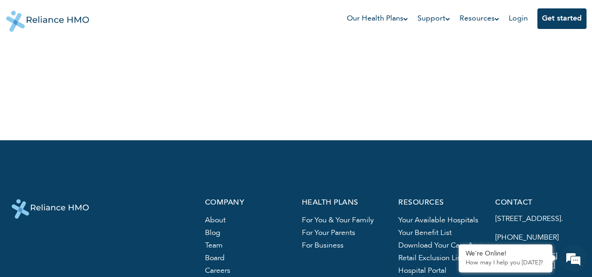 The height and width of the screenshot is (277, 592). Describe the element at coordinates (505, 254) in the screenshot. I see `div: We're Online!` at that location.